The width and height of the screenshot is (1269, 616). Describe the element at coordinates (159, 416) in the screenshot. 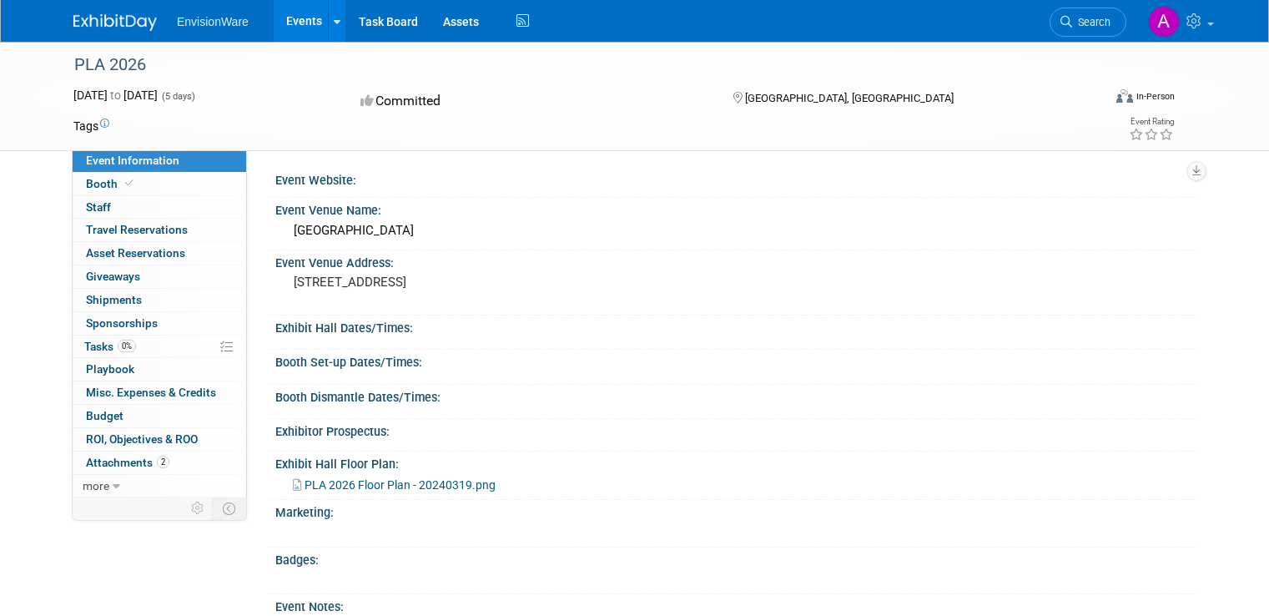

I see `a: Budget` at that location.